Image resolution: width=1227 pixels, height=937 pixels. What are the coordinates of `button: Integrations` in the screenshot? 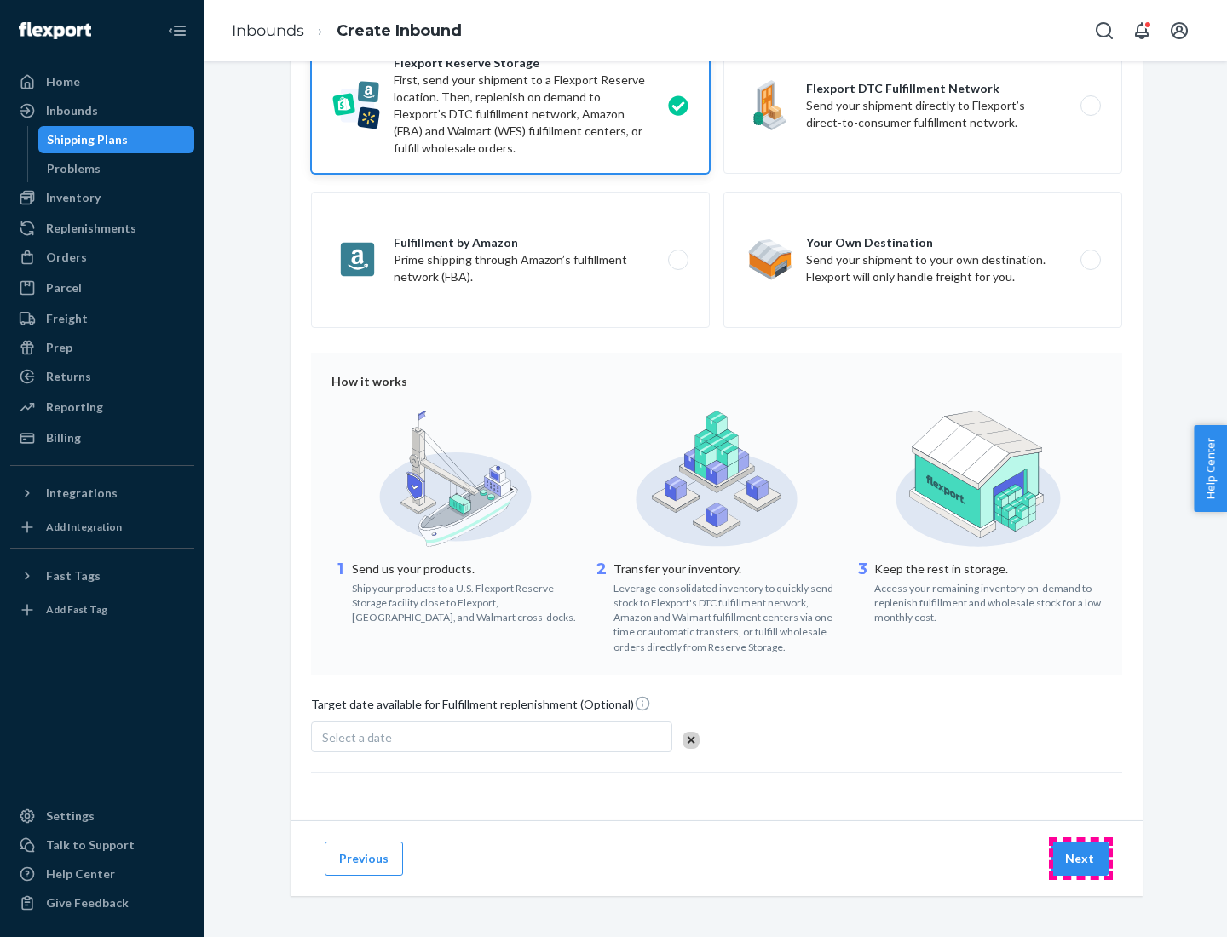 It's located at (102, 493).